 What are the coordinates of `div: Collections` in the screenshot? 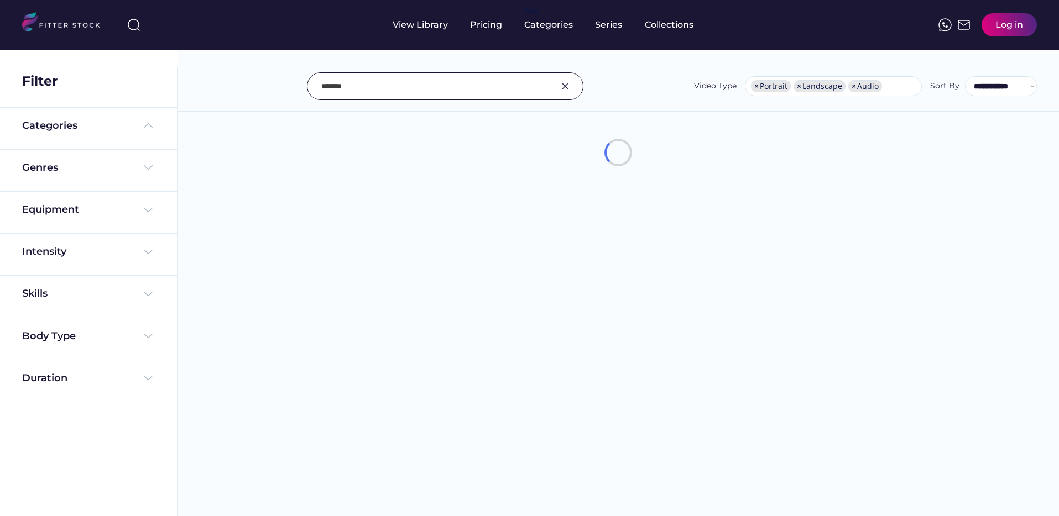 It's located at (669, 25).